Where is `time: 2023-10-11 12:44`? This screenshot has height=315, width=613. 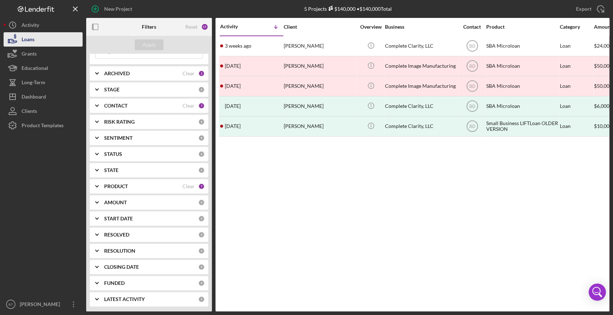
time: 2023-10-11 12:44 is located at coordinates (233, 86).